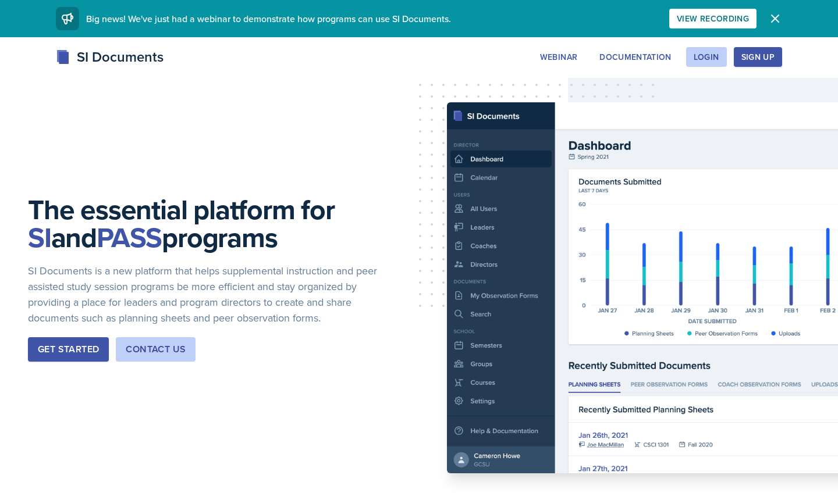 The height and width of the screenshot is (493, 838). I want to click on button: Get Started, so click(68, 350).